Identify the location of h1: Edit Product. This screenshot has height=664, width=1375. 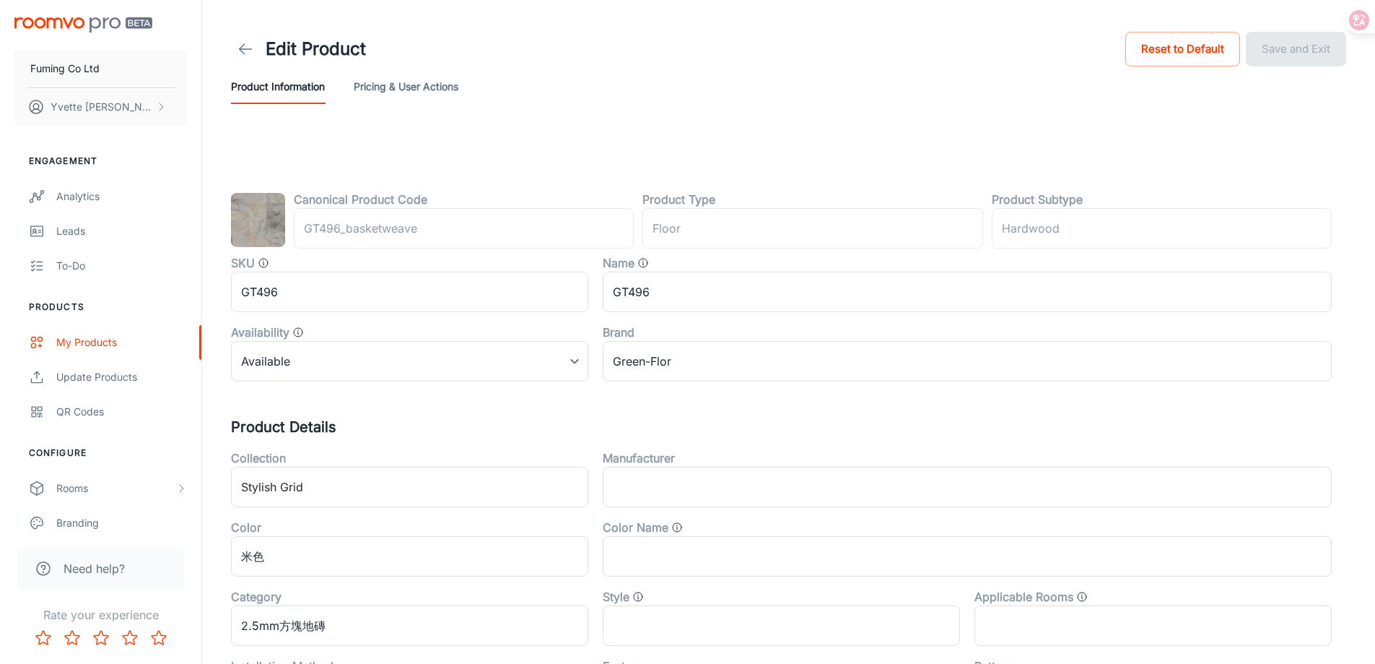
(316, 49).